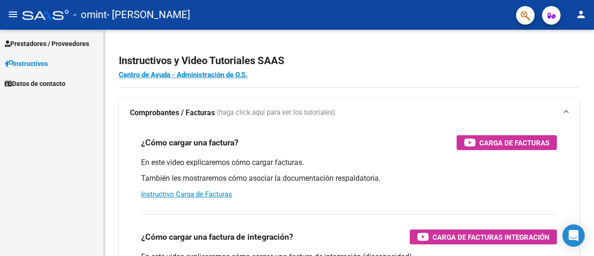 This screenshot has width=594, height=256. Describe the element at coordinates (47, 44) in the screenshot. I see `span: Prestadores / Proveedores` at that location.